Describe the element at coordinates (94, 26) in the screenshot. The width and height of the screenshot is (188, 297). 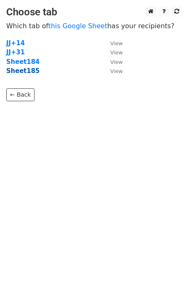
I see `p: Which tab of has your recipients?` at that location.